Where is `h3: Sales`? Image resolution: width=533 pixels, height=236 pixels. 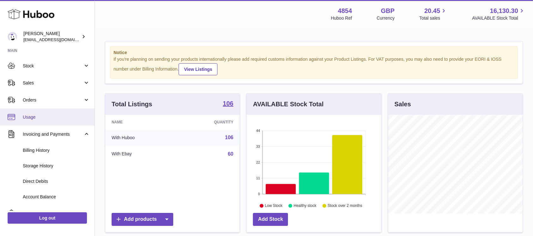
h3: Sales is located at coordinates (403, 104).